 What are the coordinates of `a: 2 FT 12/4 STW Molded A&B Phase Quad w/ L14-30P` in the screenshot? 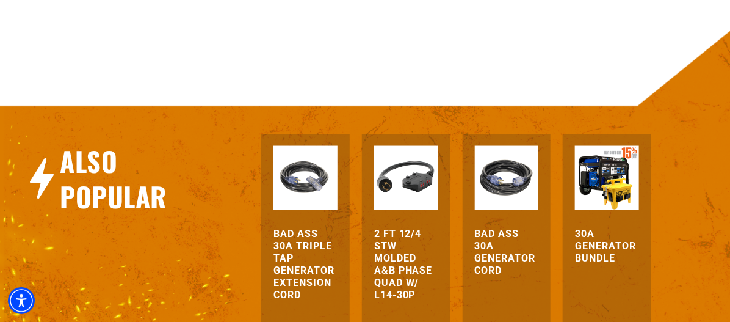 It's located at (406, 265).